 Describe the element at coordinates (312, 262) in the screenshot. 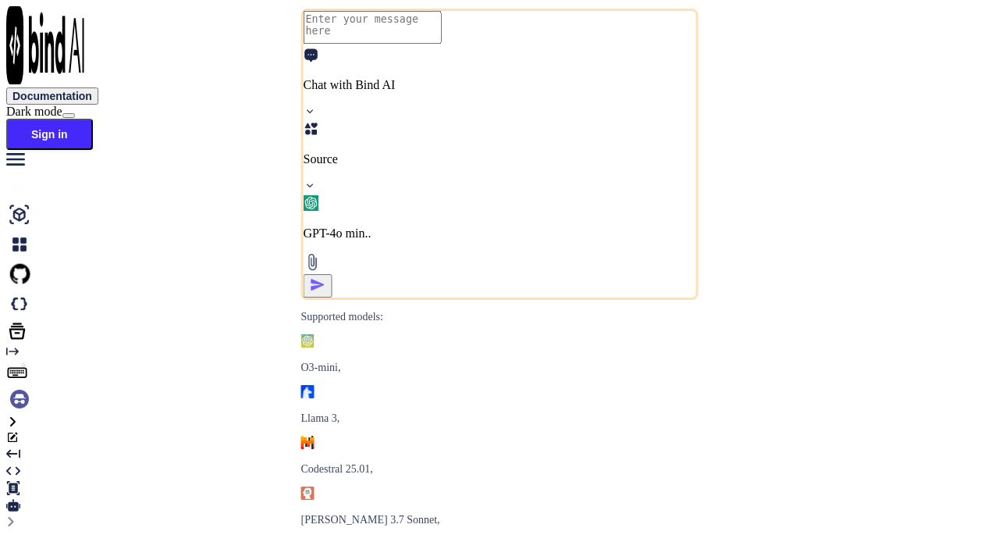

I see `img: attachment` at that location.